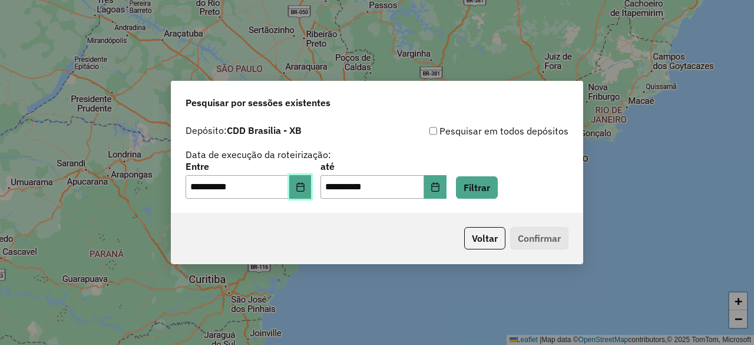  Describe the element at coordinates (258, 103) in the screenshot. I see `span: Pesquisar por sessões existentes` at that location.